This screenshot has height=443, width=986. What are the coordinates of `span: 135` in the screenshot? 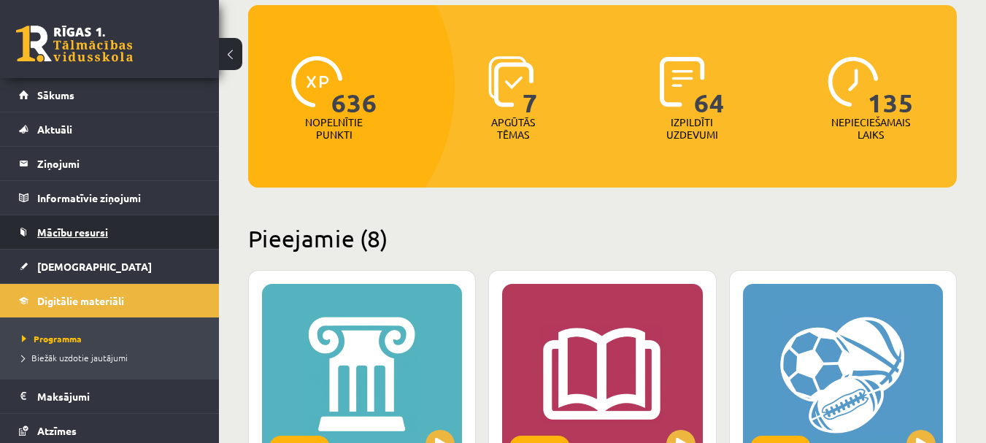 It's located at (891, 86).